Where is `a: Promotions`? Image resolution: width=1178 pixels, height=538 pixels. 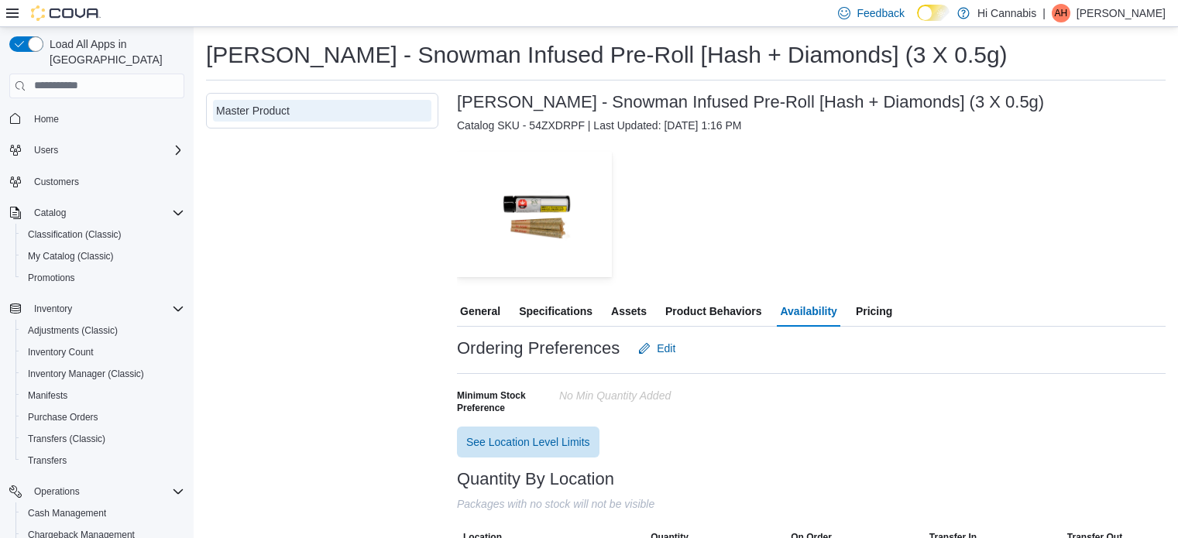 a: Promotions is located at coordinates (51, 278).